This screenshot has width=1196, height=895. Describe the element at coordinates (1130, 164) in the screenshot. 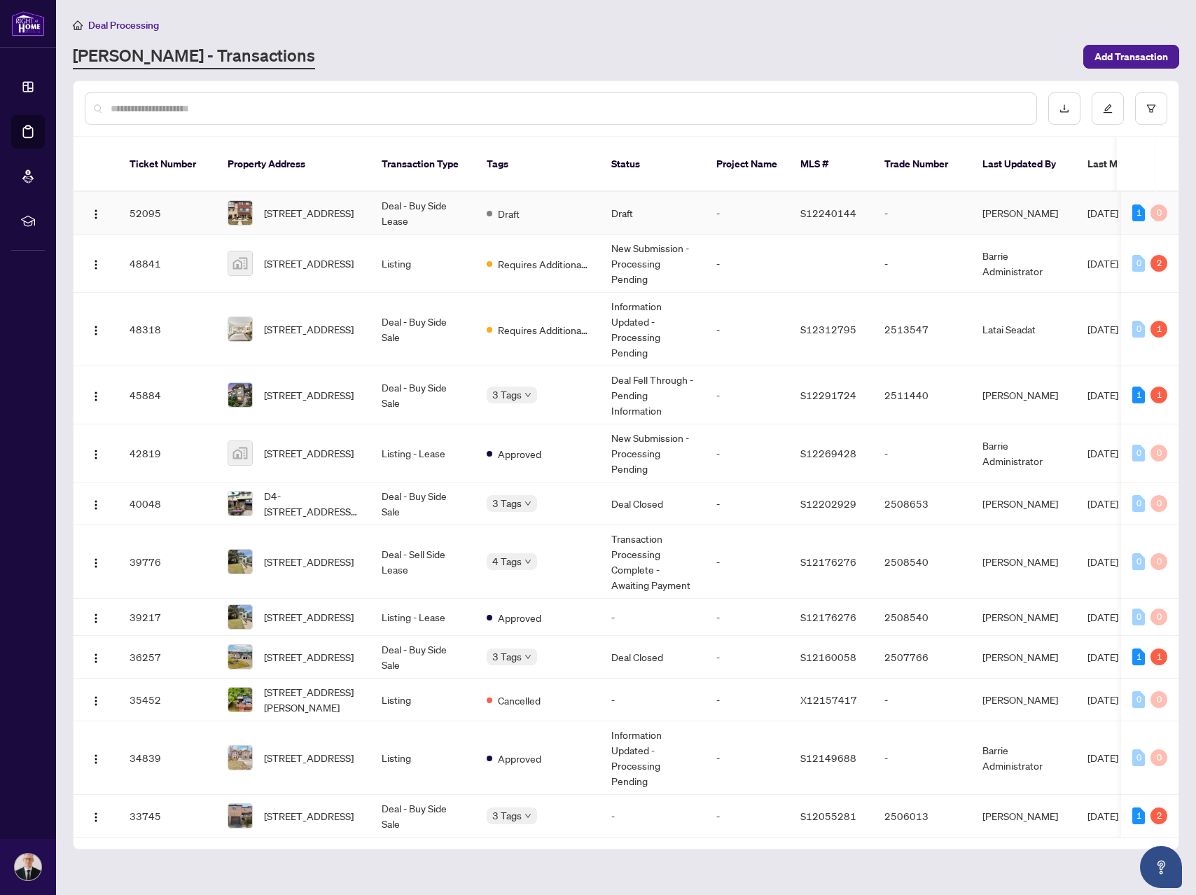

I see `span: Last Modified Date` at that location.